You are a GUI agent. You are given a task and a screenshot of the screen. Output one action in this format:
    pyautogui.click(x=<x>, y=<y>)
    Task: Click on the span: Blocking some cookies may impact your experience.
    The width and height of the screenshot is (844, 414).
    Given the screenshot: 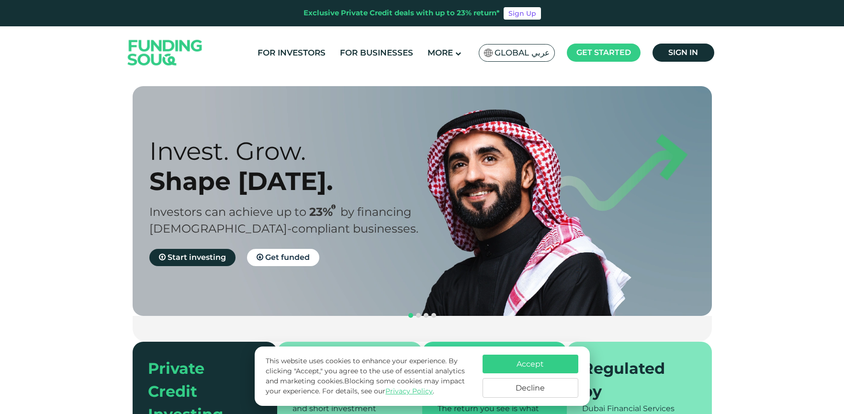 What is the action you would take?
    pyautogui.click(x=365, y=386)
    